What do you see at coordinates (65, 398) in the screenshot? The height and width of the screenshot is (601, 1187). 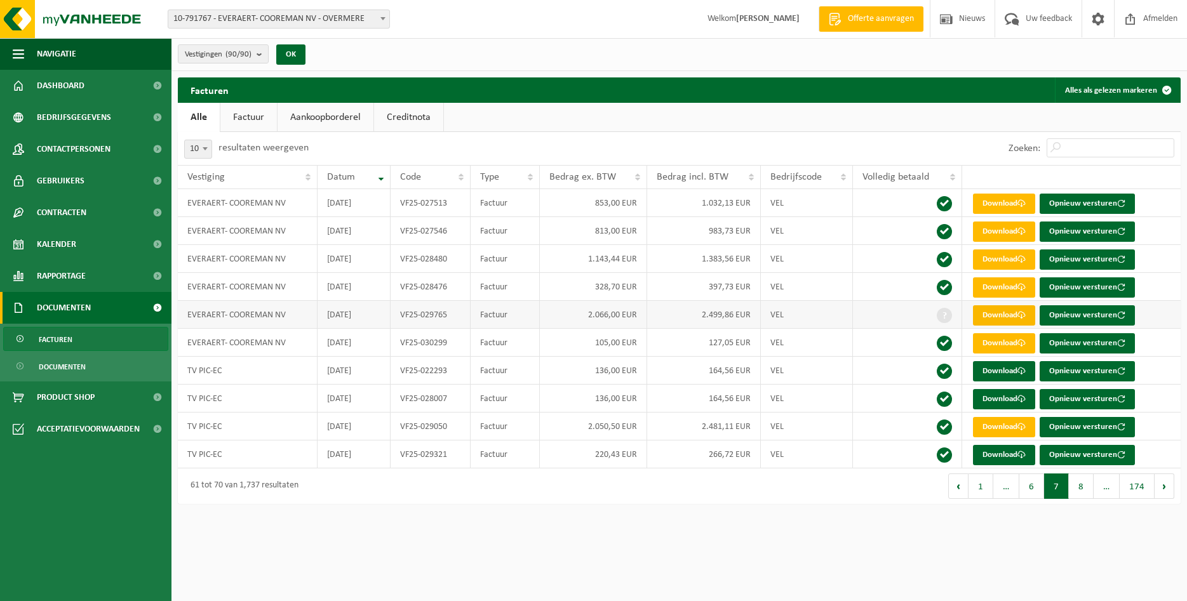 I see `span: Product Shop` at bounding box center [65, 398].